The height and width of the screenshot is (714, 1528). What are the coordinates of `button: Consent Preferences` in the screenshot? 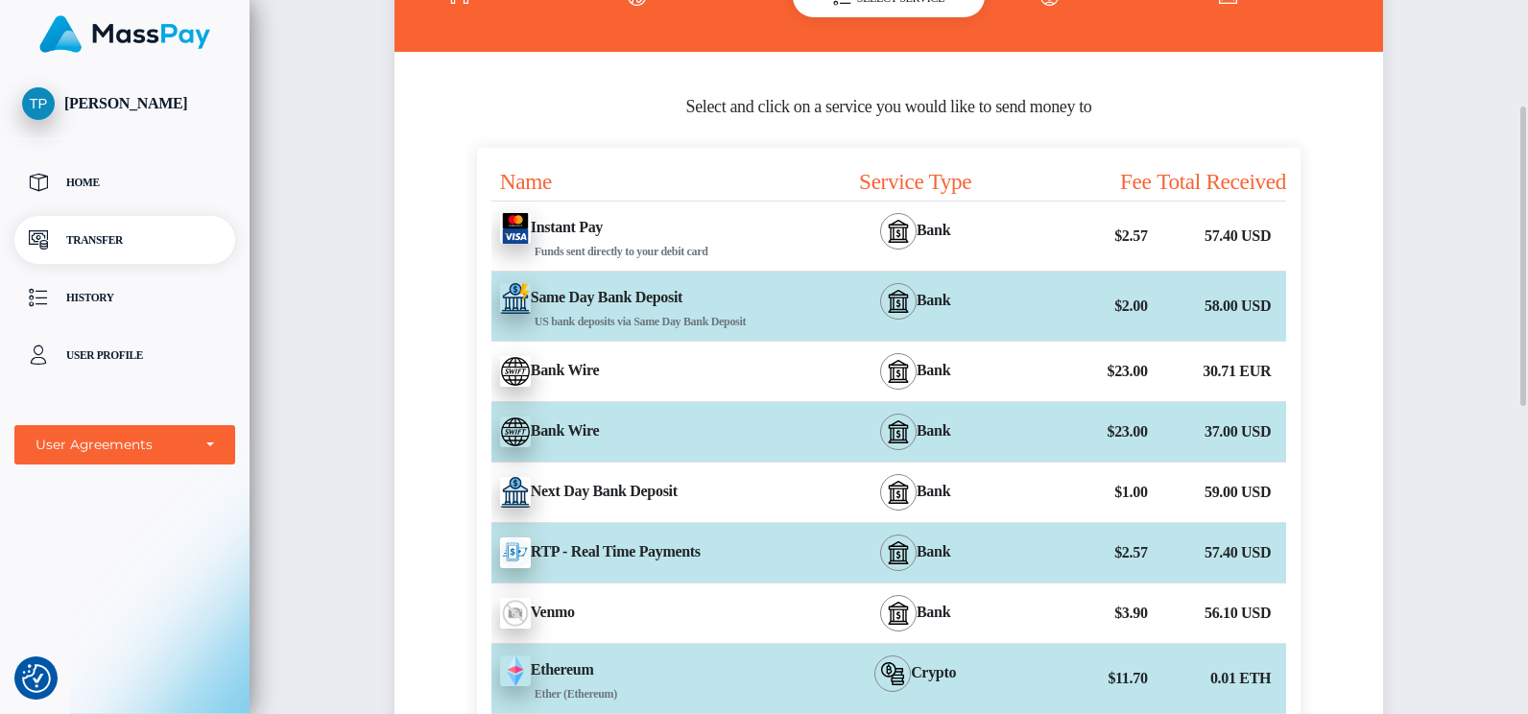 It's located at (36, 678).